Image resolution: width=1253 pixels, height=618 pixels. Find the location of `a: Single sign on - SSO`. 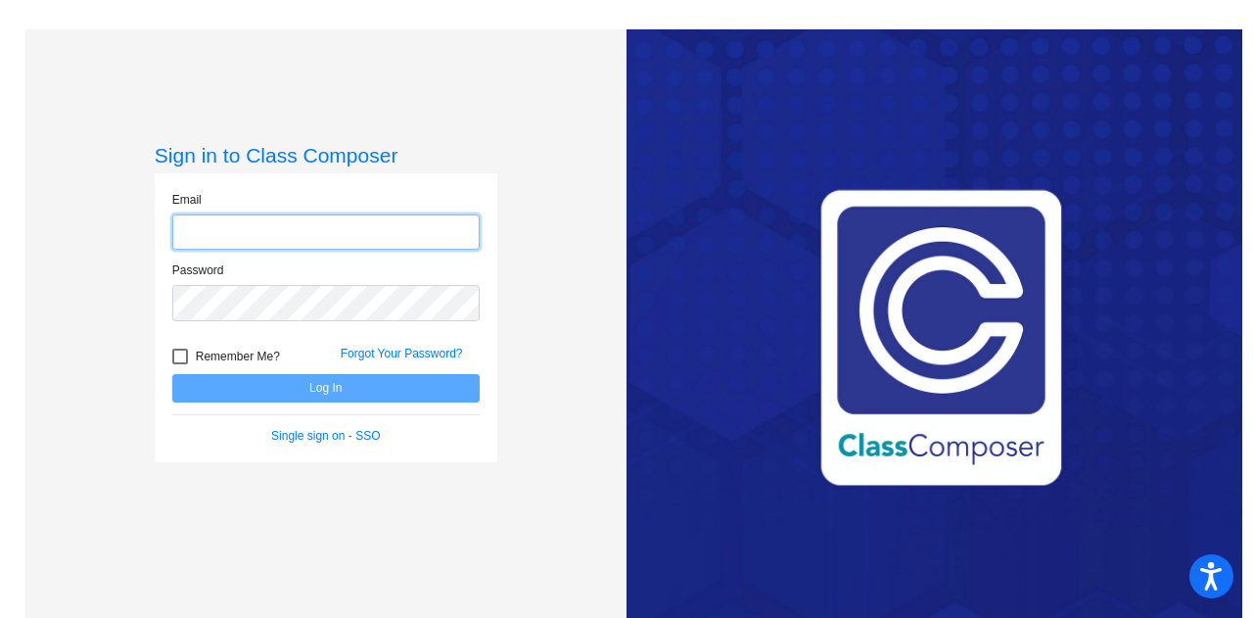

a: Single sign on - SSO is located at coordinates (325, 436).